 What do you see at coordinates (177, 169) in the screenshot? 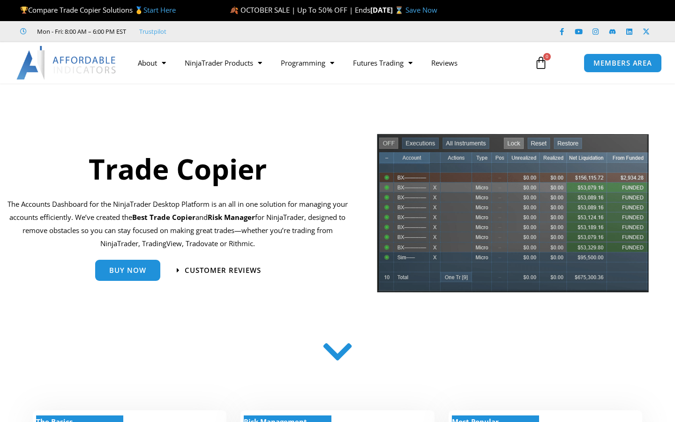
I see `h1: Trade Copier` at bounding box center [177, 169].